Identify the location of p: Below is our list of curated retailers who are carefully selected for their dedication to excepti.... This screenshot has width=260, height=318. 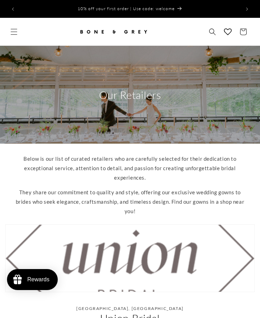
(130, 168).